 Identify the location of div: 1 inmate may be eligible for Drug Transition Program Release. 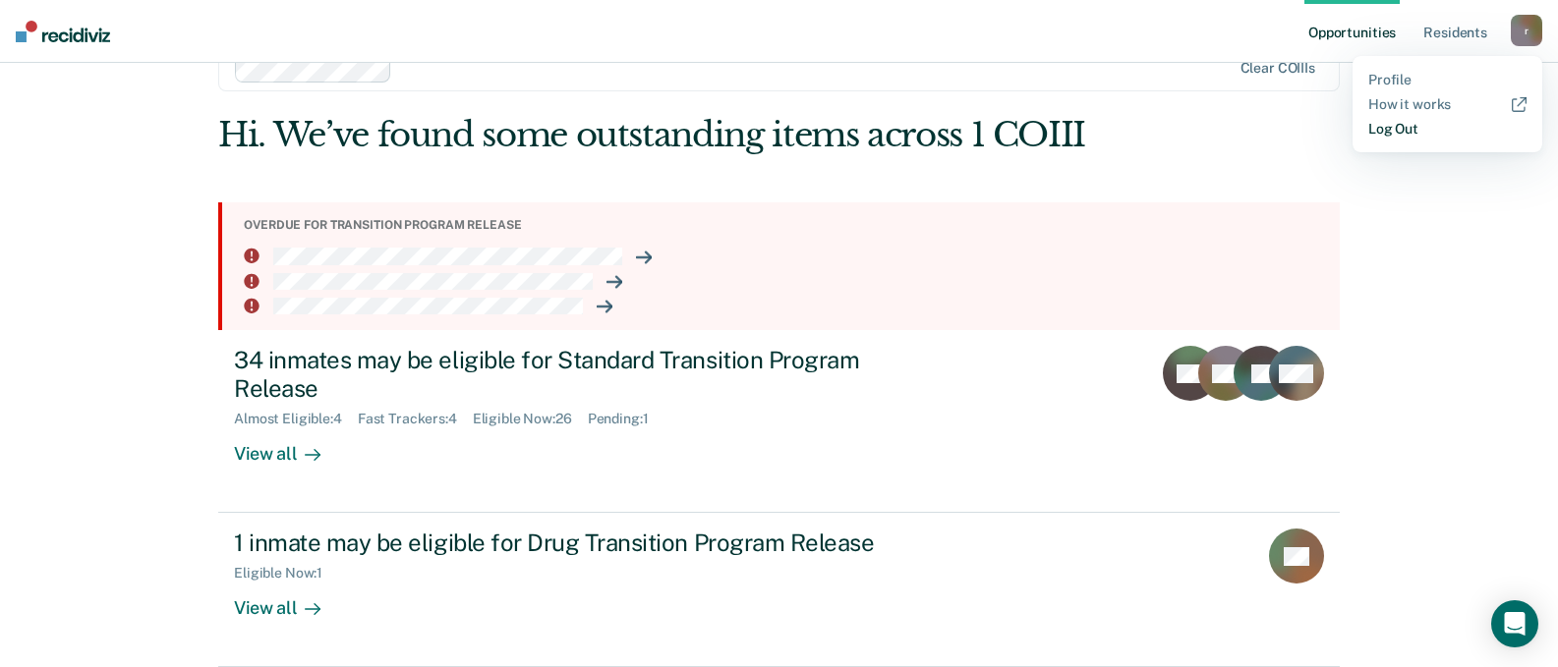
(579, 543).